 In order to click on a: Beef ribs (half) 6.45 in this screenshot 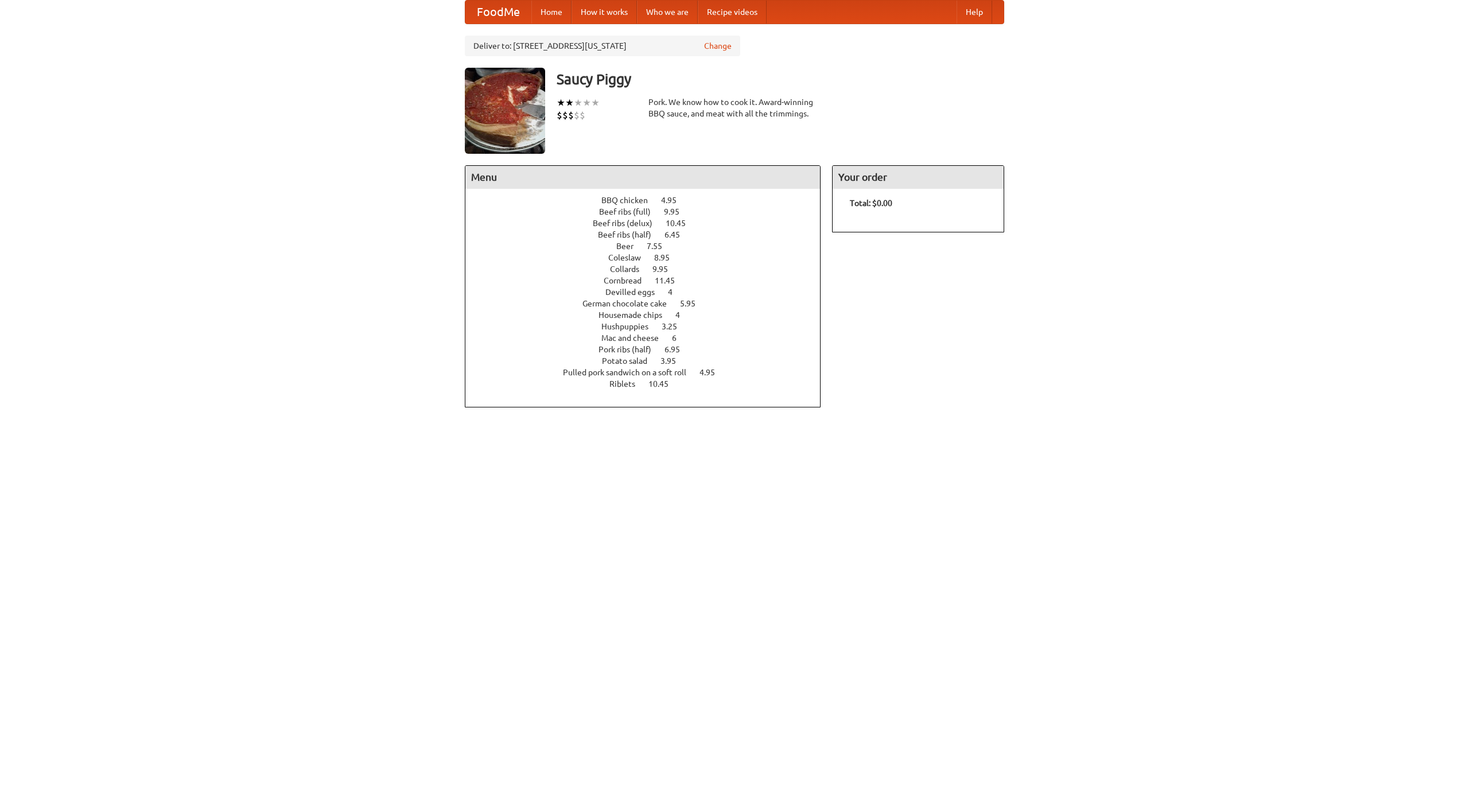, I will do `click(650, 235)`.